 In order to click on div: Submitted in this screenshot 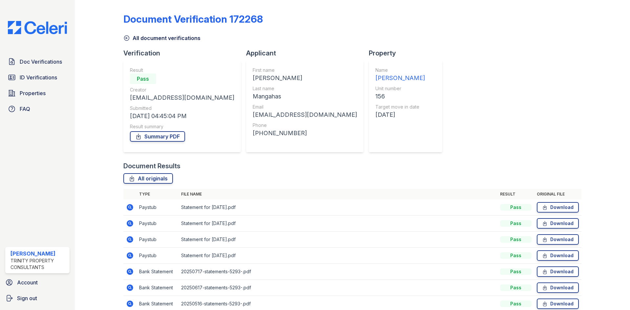, I will do `click(182, 108)`.